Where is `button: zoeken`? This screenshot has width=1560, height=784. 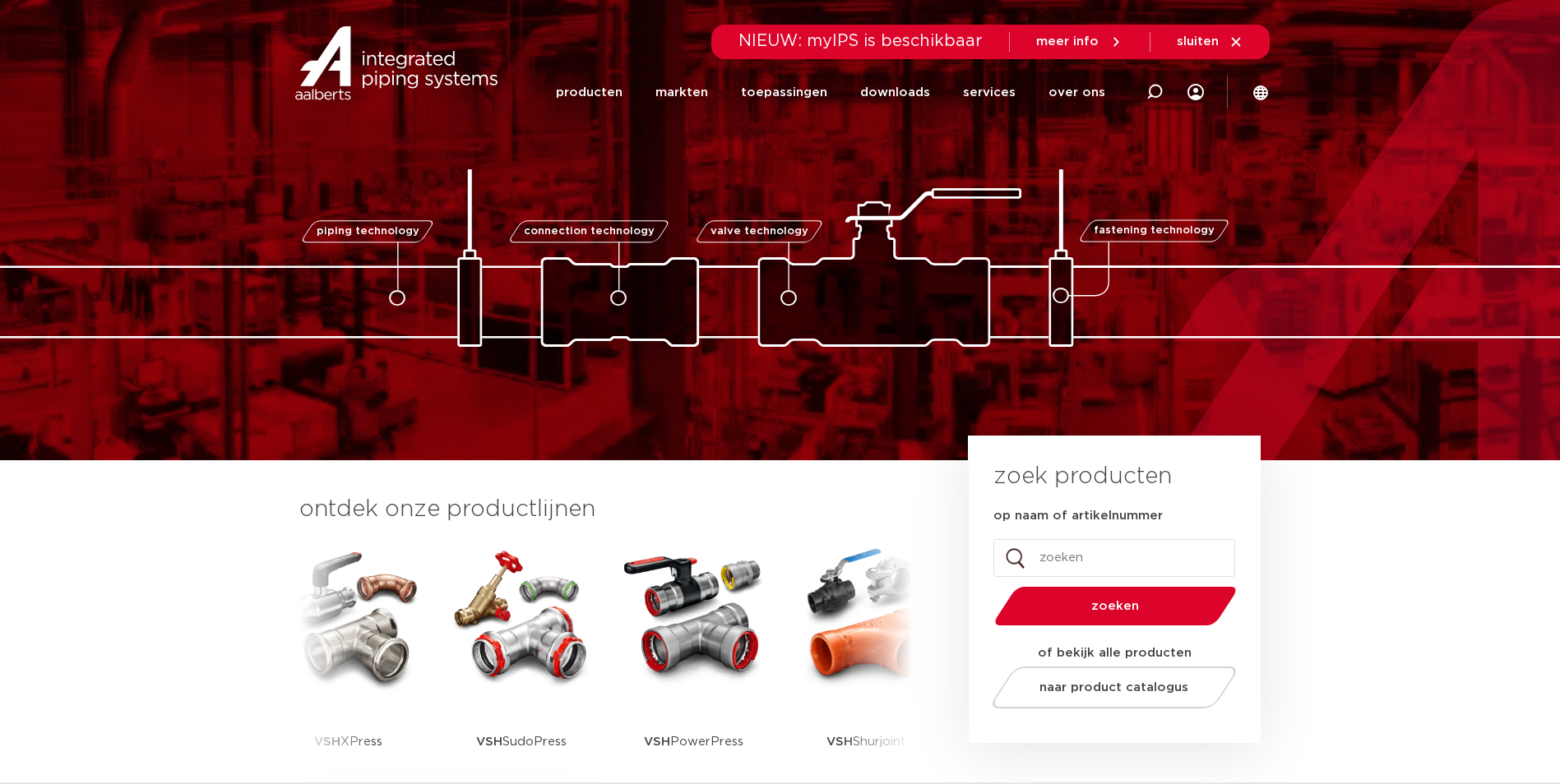
button: zoeken is located at coordinates (1115, 605).